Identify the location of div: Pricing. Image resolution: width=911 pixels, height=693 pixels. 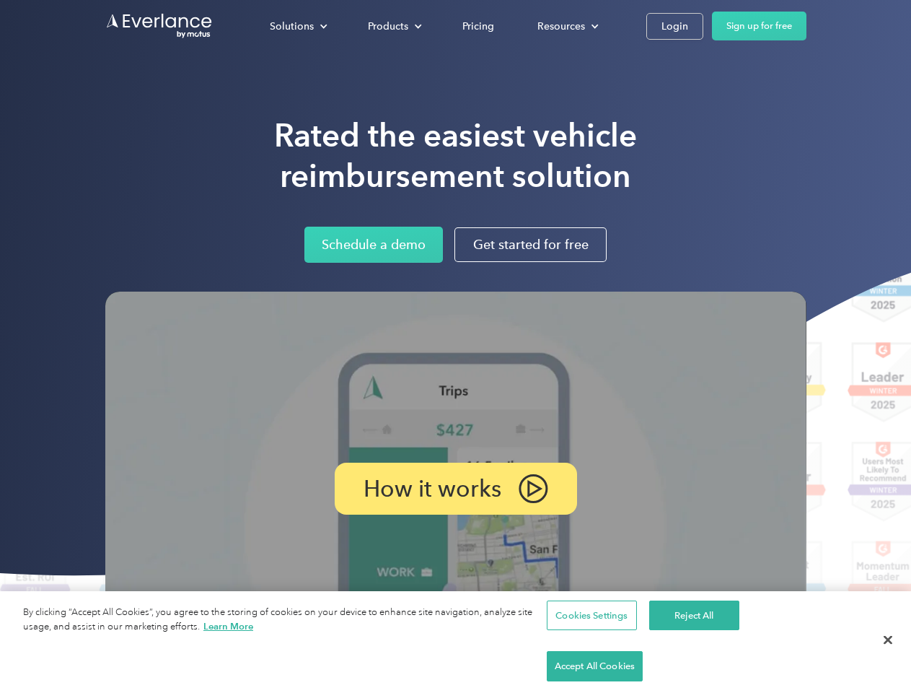
(478, 26).